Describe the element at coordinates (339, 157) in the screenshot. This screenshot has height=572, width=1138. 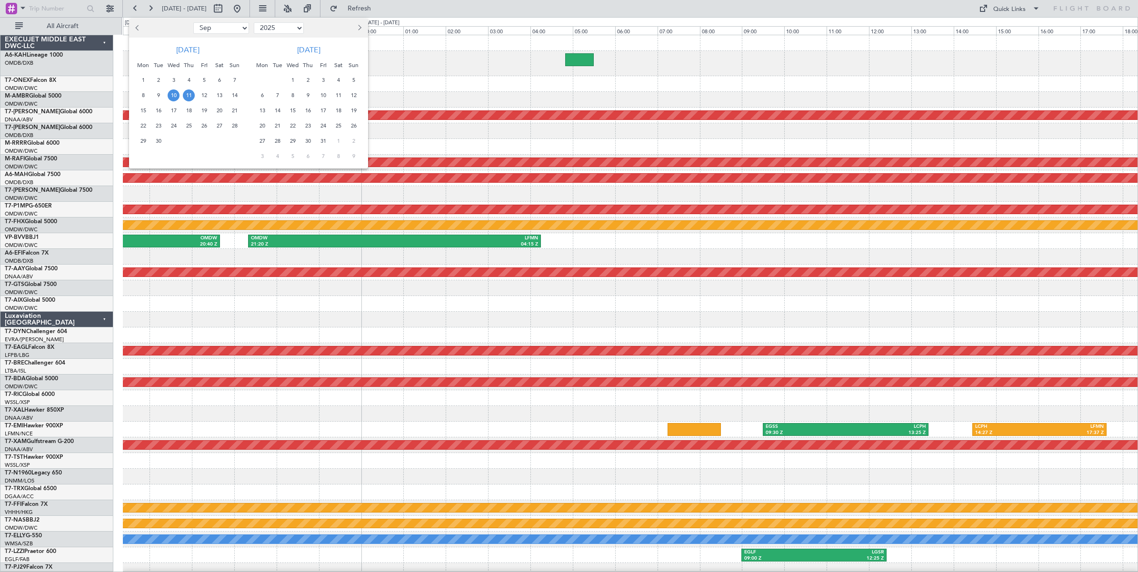
I see `div: 8-11-2025` at that location.